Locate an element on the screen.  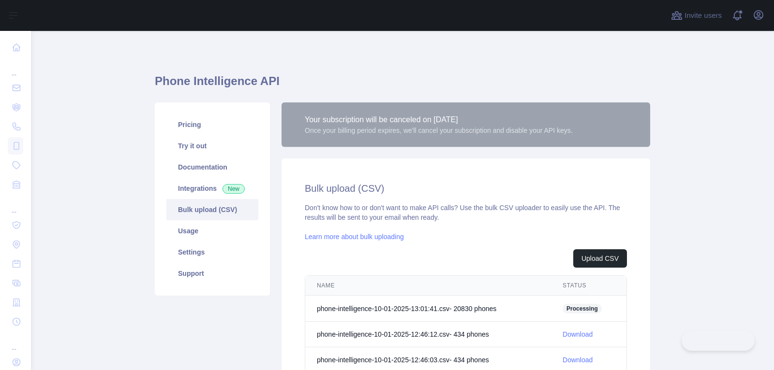
th: STATUS is located at coordinates (589, 286).